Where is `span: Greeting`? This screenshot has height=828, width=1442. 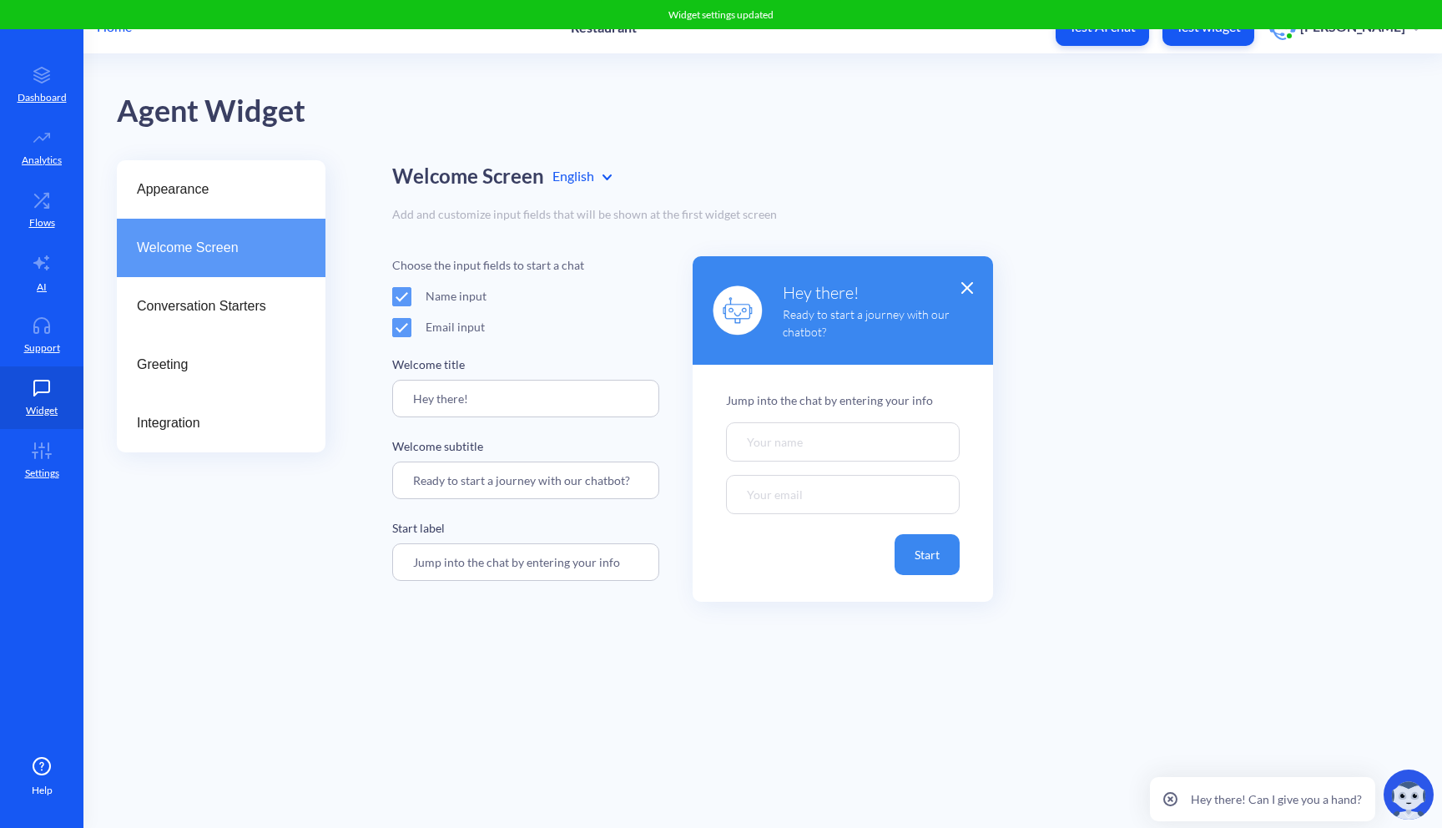
span: Greeting is located at coordinates (214, 365).